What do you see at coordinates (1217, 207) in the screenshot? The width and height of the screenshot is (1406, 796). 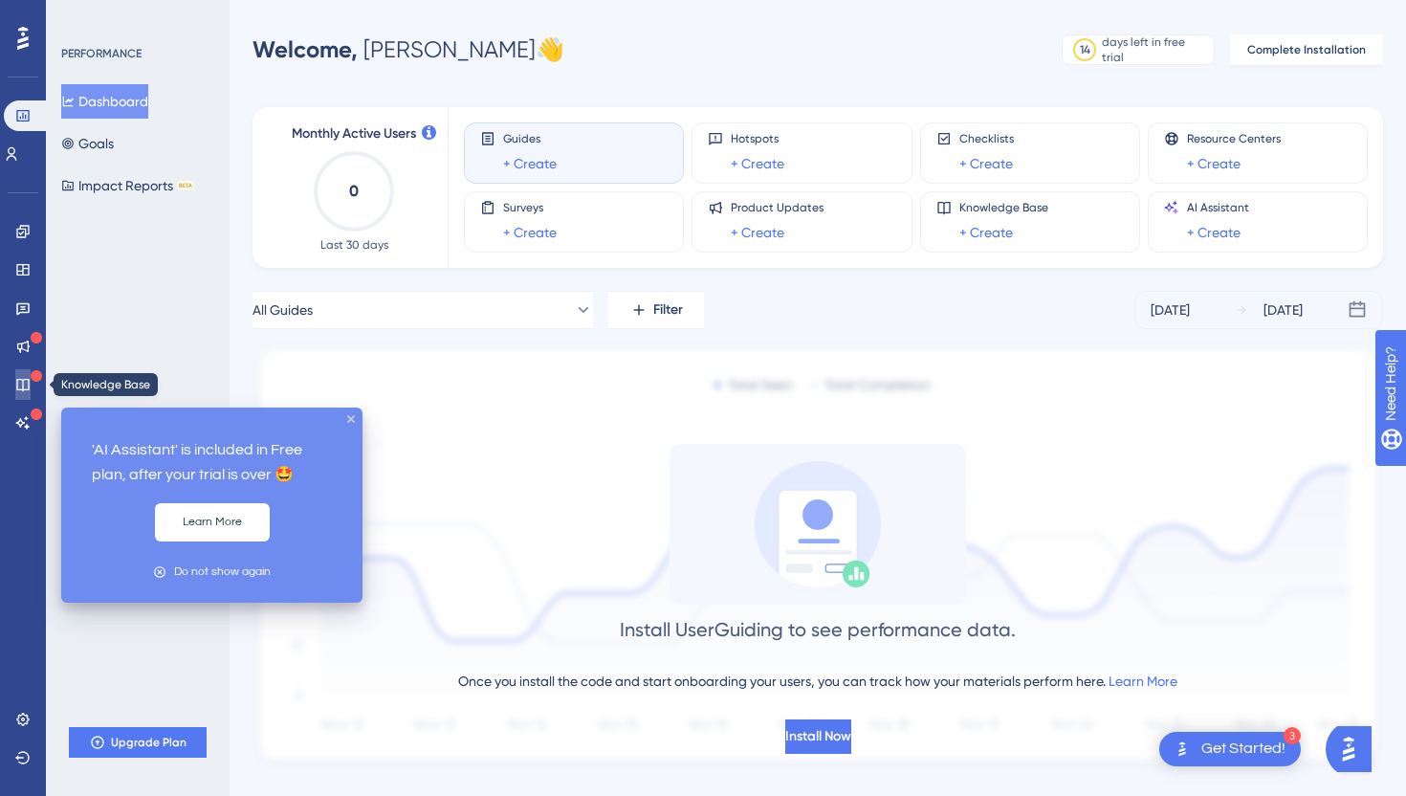 I see `span: AI Assistant` at bounding box center [1217, 207].